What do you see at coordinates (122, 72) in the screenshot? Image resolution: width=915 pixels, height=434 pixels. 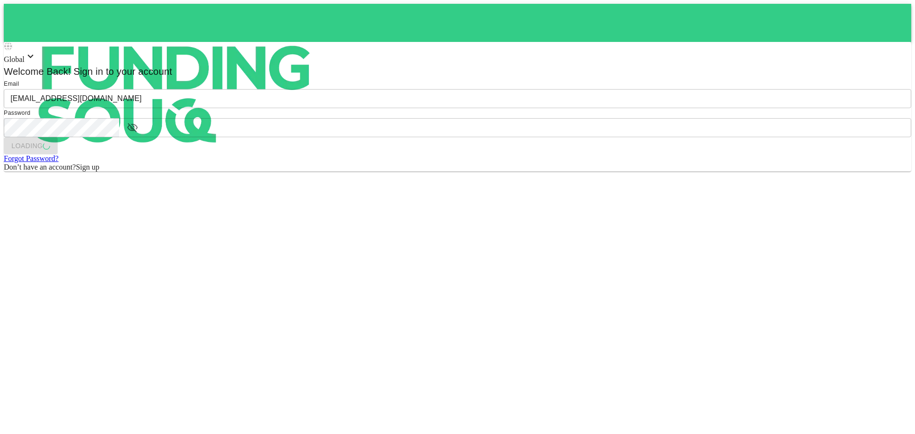 I see `span: Sign in to your account` at bounding box center [122, 72].